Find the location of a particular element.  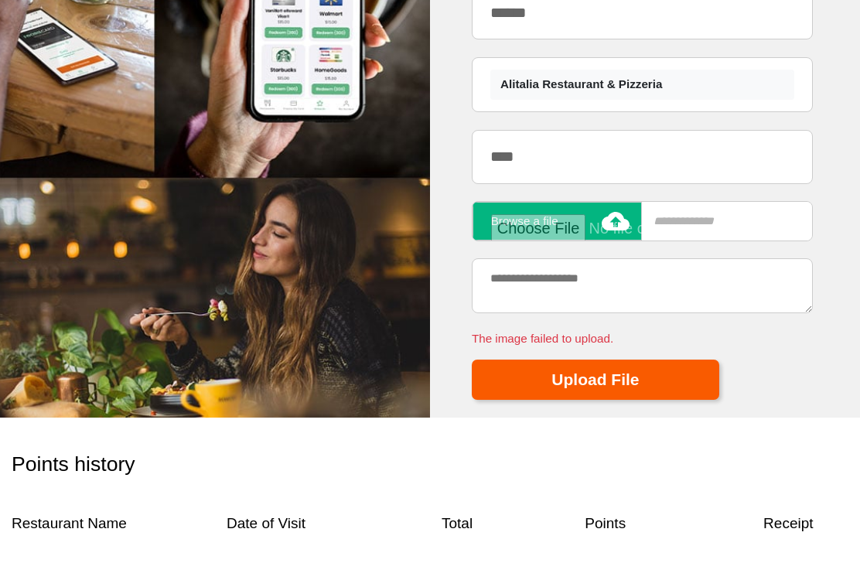

div: Points is located at coordinates (644, 523).